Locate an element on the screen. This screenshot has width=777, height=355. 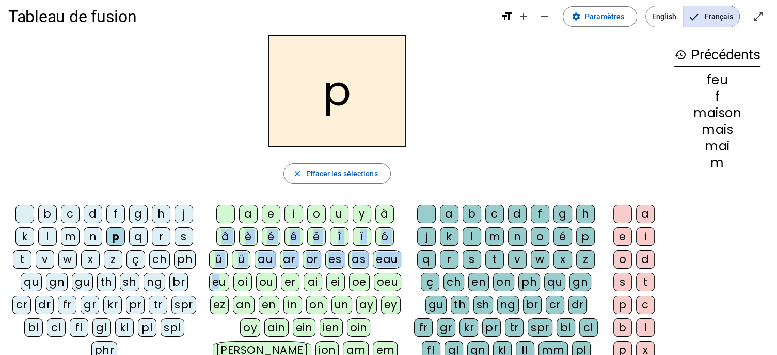
mat-icon: add is located at coordinates (523, 17).